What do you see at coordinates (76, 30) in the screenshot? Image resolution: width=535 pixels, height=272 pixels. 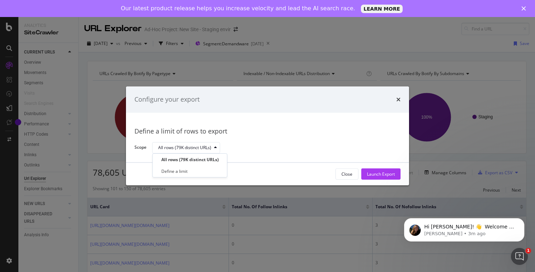 I see `p: Message from Laura, sent 3m ago` at bounding box center [76, 30].